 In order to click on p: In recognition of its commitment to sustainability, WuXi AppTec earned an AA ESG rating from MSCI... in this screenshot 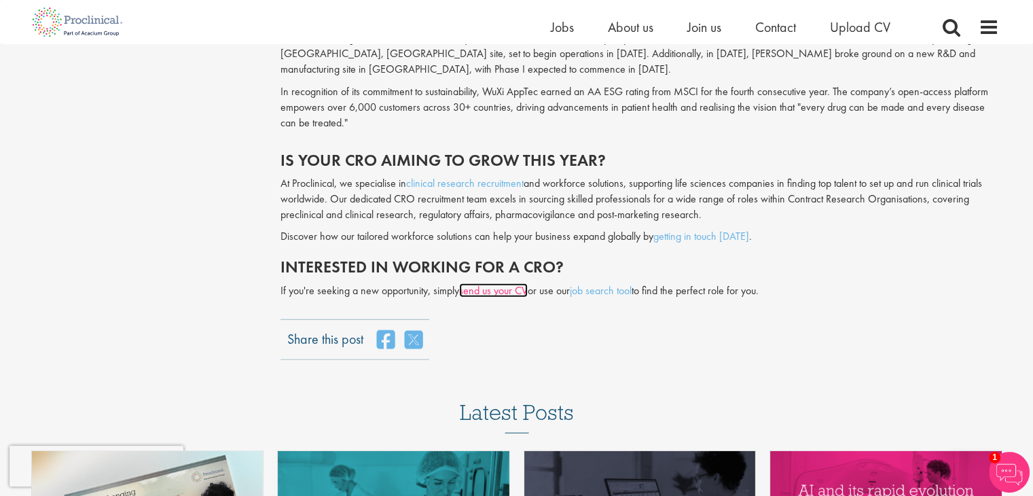, I will do `click(640, 107)`.